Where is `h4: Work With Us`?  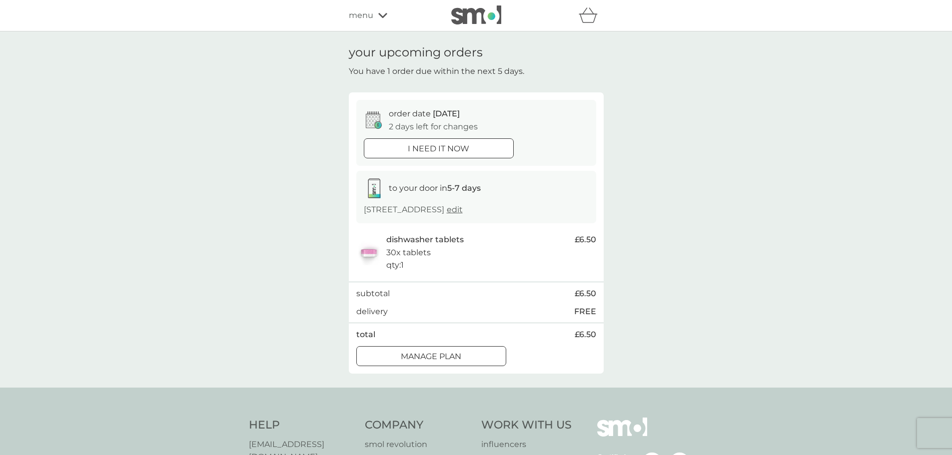
h4: Work With Us is located at coordinates (526, 425).